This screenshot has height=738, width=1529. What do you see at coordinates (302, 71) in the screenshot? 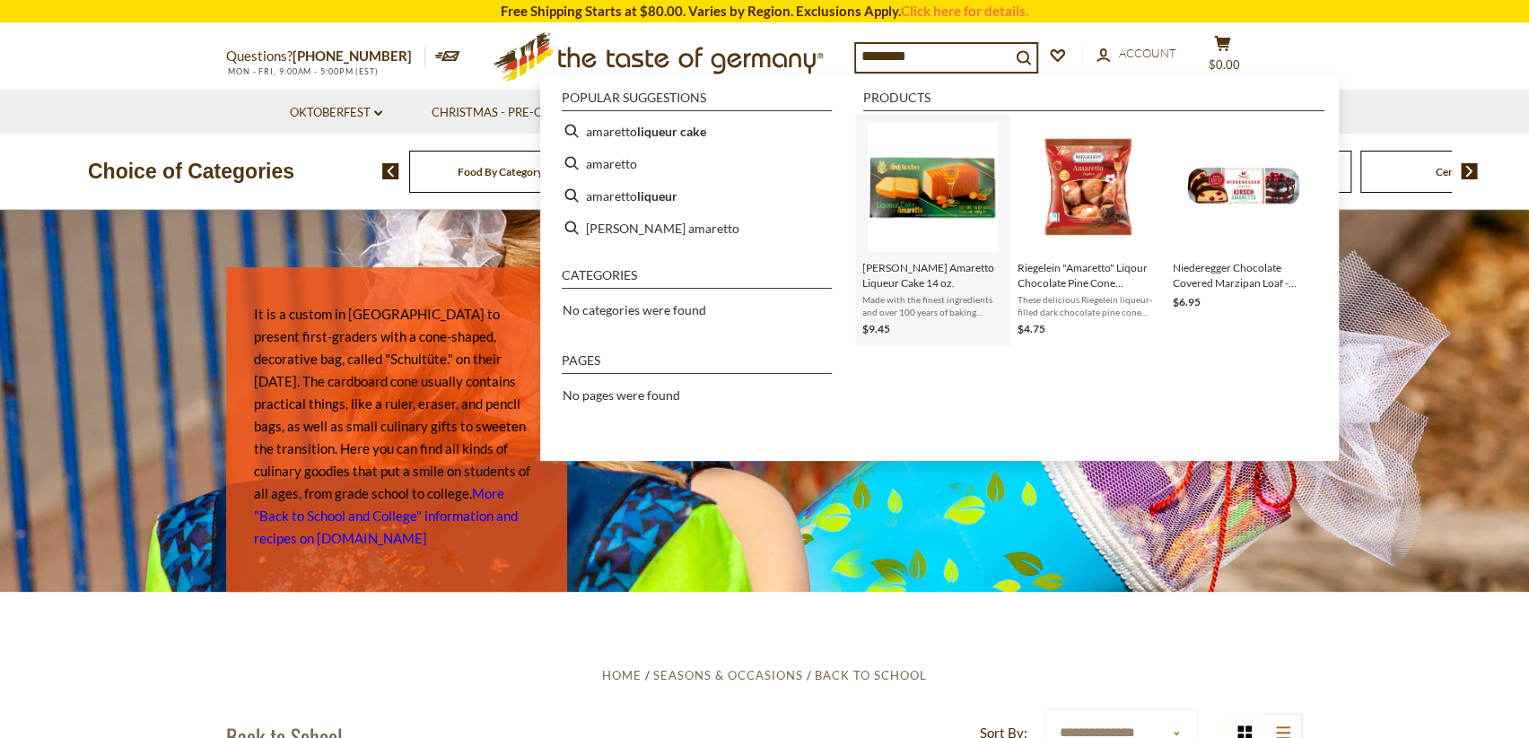
I see `span: MON - FRI, 9:00AM - 5:00PM (EST)` at bounding box center [302, 71].